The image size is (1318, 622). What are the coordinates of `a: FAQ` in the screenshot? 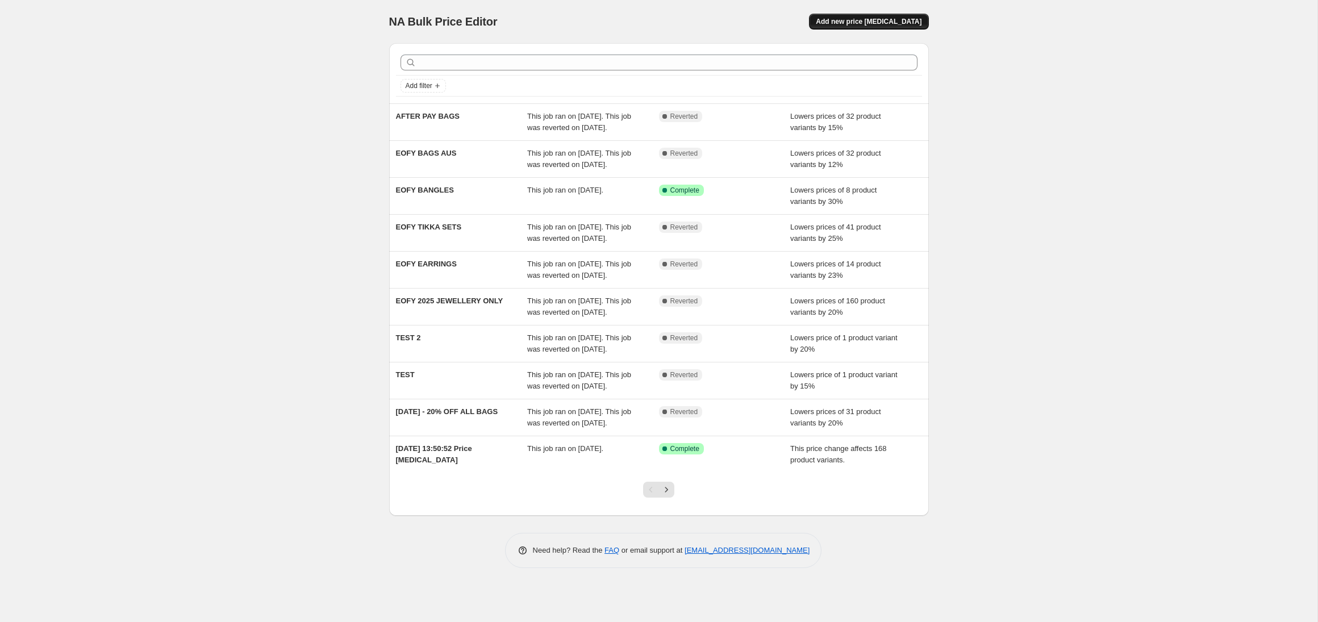 It's located at (612, 550).